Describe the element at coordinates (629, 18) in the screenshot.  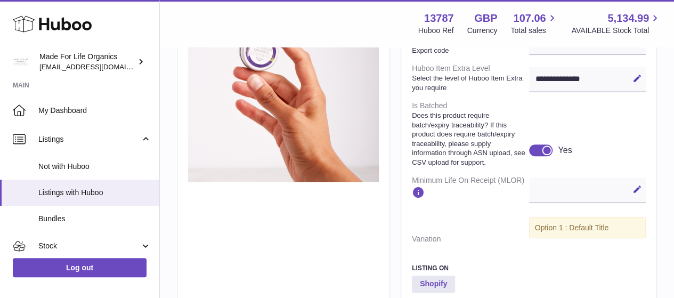
I see `span: 5,134.99` at that location.